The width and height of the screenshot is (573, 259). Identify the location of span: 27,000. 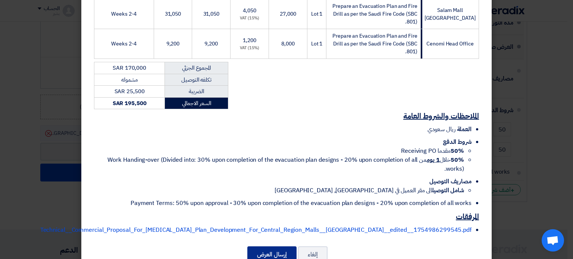
(288, 14).